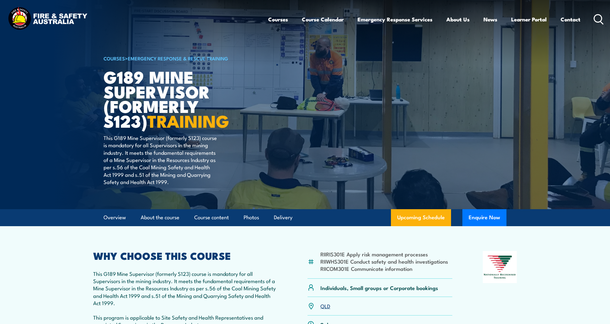 The height and width of the screenshot is (324, 610). What do you see at coordinates (115, 217) in the screenshot?
I see `a: Overview` at bounding box center [115, 217].